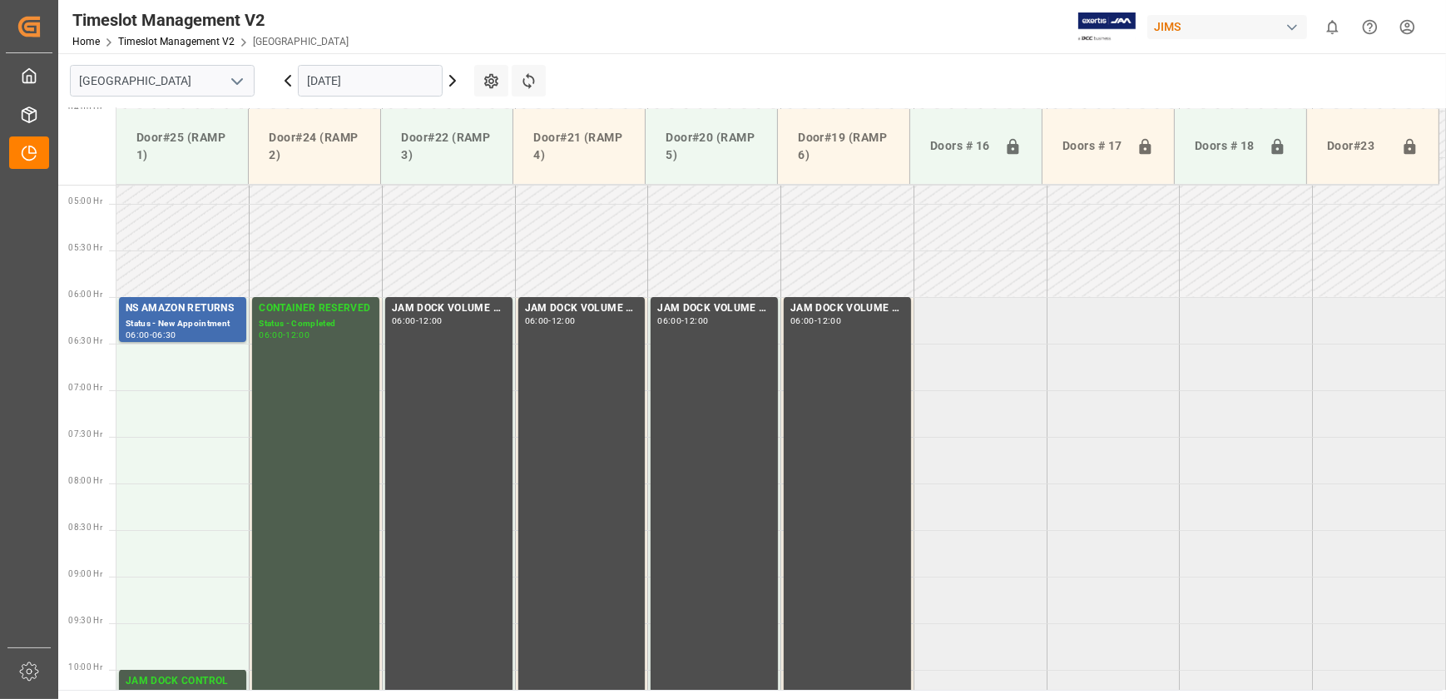  I want to click on div: Status - Completed, so click(315, 324).